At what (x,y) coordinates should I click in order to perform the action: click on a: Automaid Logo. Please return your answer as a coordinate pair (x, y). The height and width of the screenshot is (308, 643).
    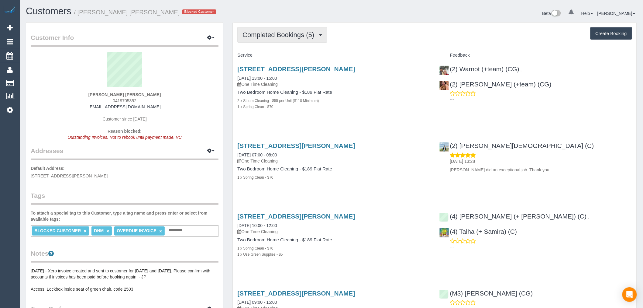
    Looking at the image, I should click on (10, 10).